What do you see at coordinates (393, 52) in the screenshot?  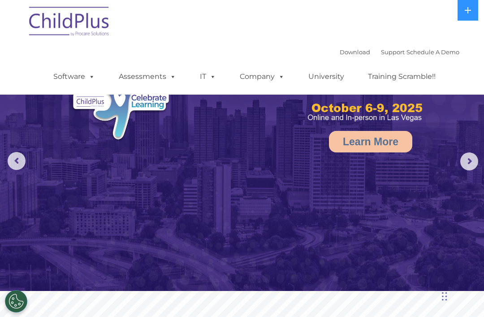 I see `a: Support` at bounding box center [393, 52].